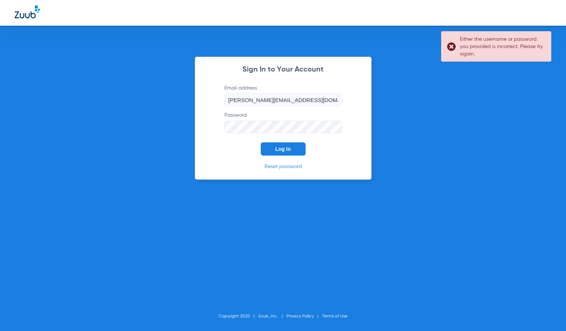  Describe the element at coordinates (283, 70) in the screenshot. I see `h2: Sign In to Your Account` at that location.